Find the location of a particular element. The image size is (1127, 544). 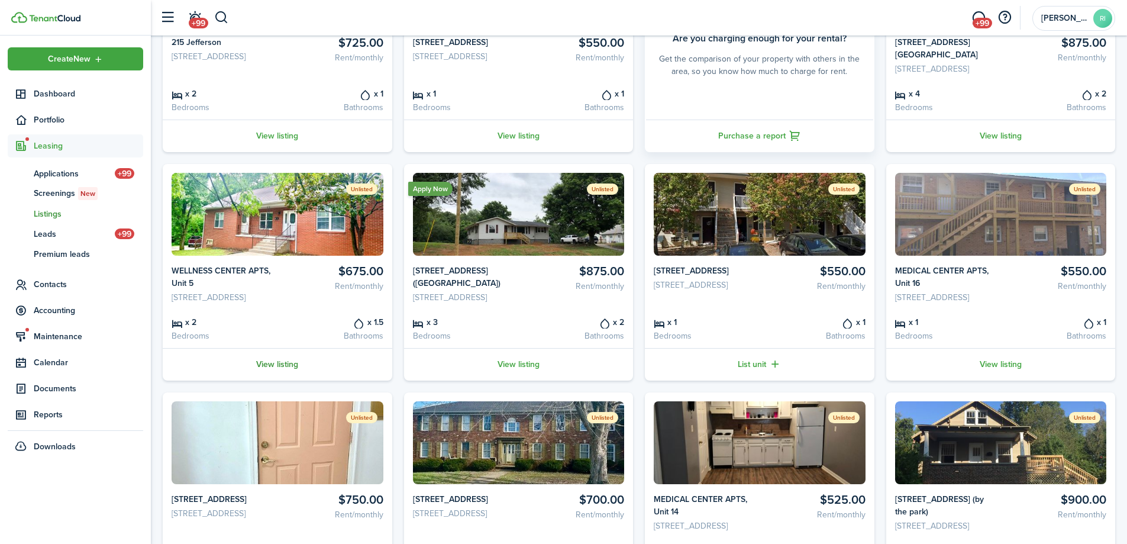

span: Leads is located at coordinates (74, 234).